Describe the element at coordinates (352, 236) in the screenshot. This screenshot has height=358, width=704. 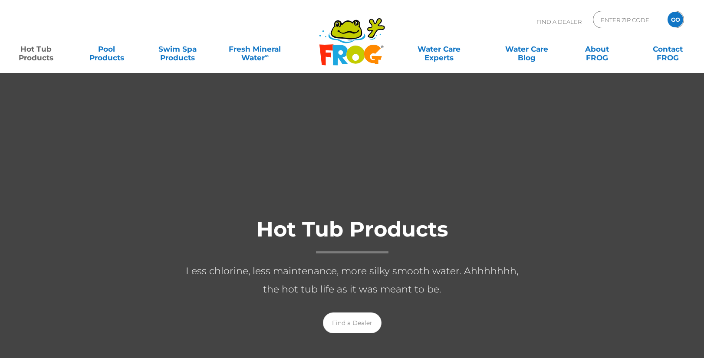
I see `h1: Hot Tub Products` at that location.